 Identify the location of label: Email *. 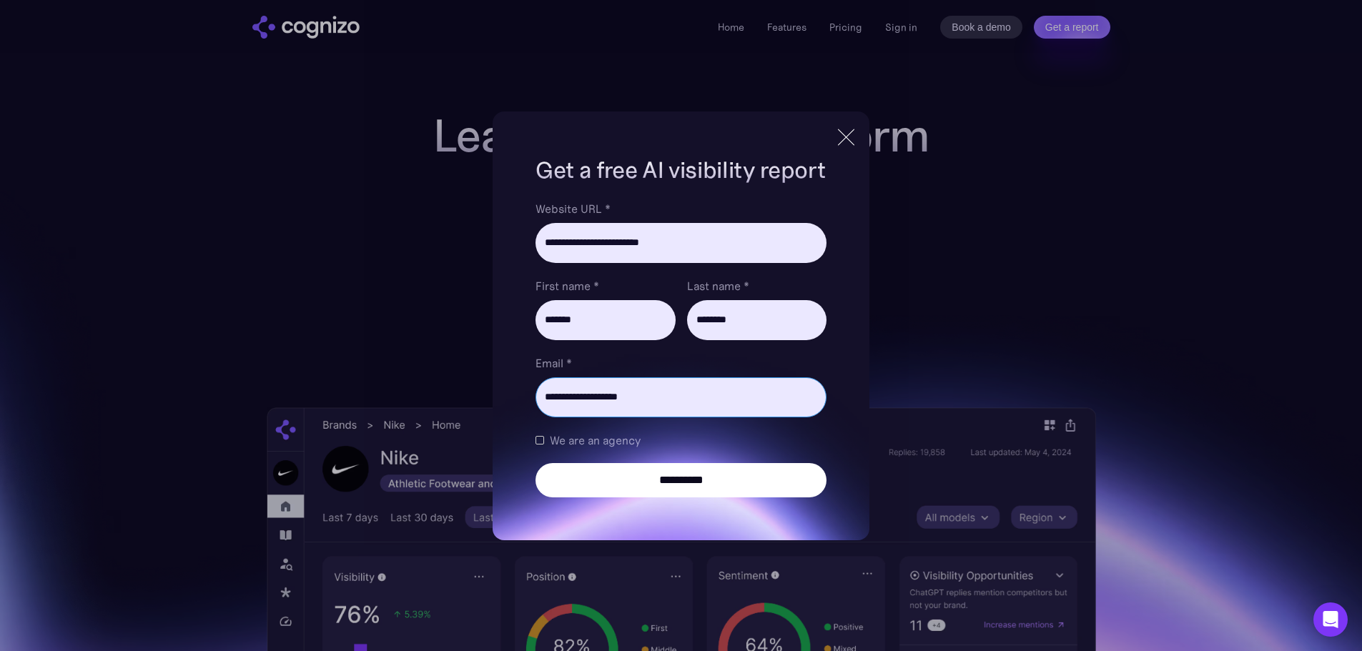
(681, 363).